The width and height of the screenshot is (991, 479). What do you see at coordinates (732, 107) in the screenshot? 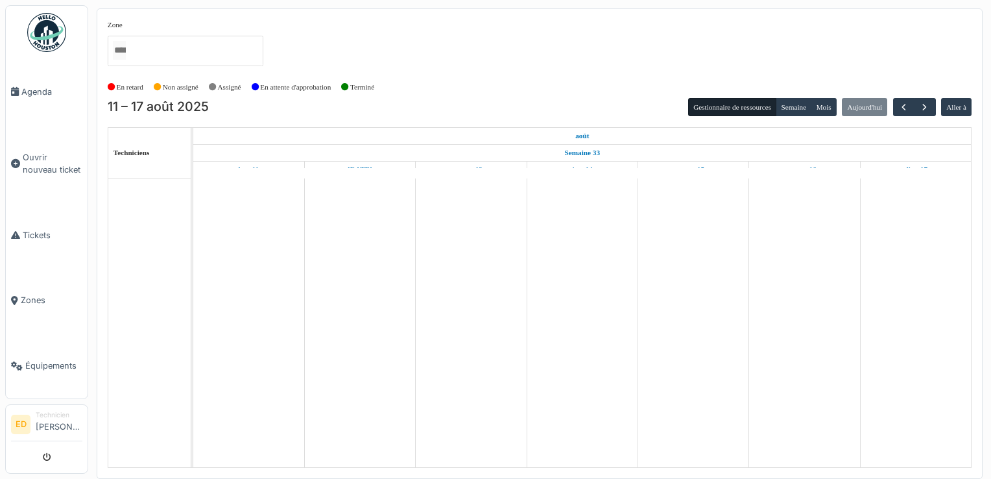
I see `button: Gestionnaire de ressources` at bounding box center [732, 107].